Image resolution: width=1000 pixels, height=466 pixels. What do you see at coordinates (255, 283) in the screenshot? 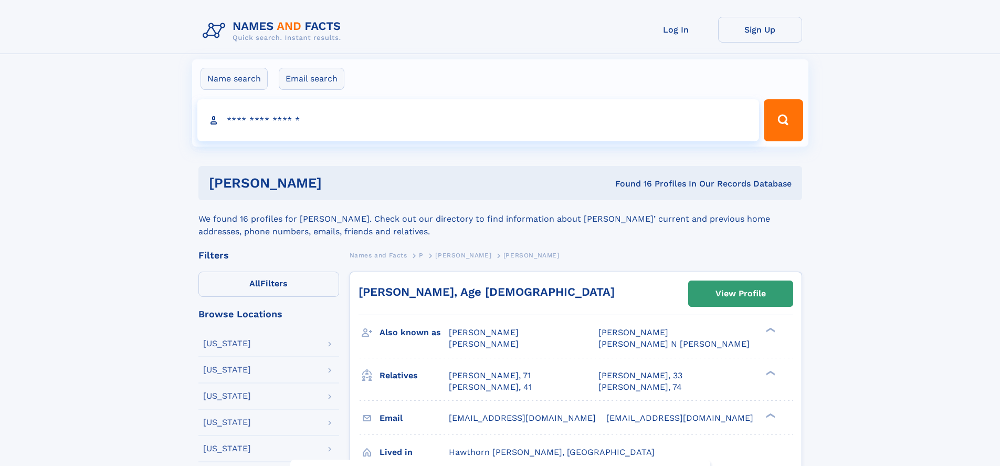
I see `span: All` at bounding box center [255, 283].